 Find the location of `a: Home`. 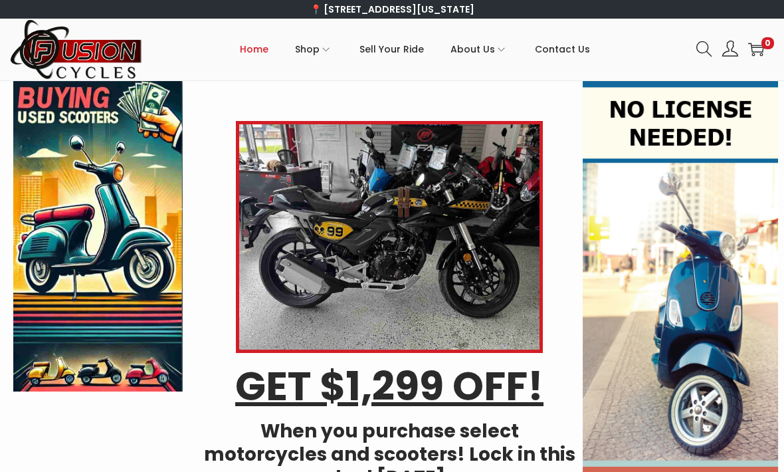

a: Home is located at coordinates (254, 49).